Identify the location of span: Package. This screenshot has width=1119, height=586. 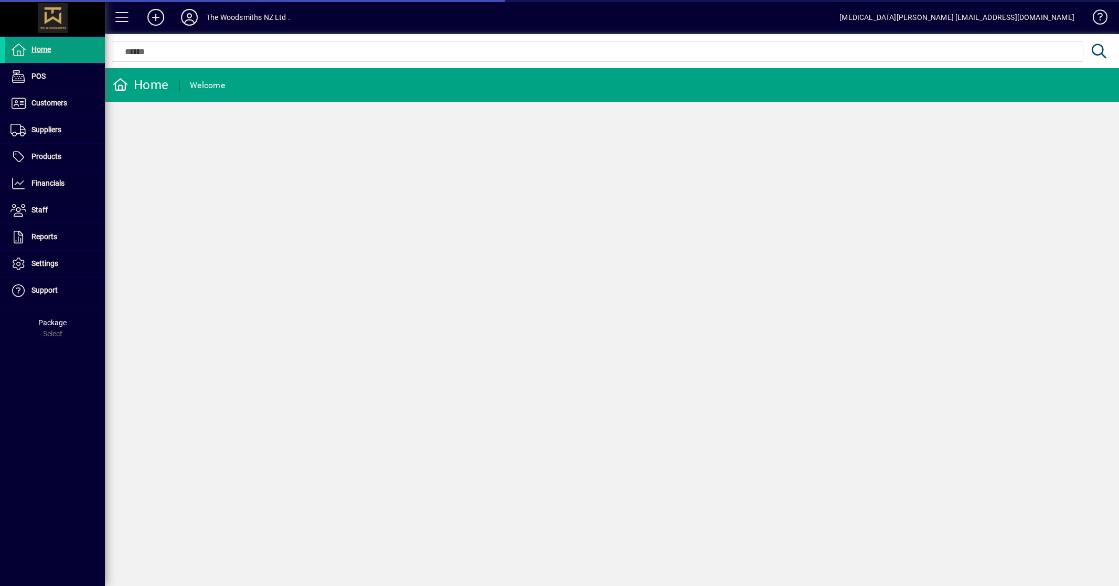
(52, 323).